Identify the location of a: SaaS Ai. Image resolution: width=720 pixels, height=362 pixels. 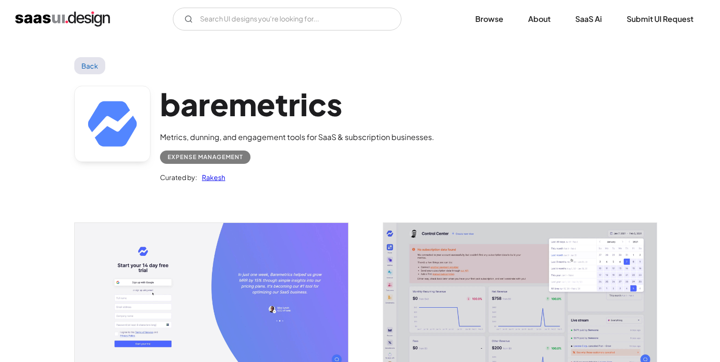
(589, 19).